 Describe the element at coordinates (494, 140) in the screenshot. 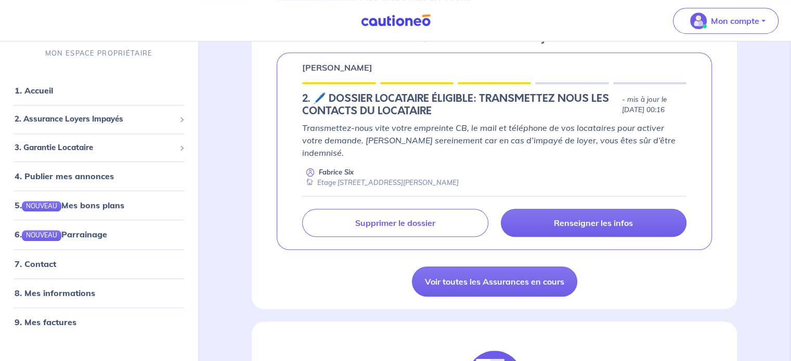

I see `p: Transmettez-nous vite votre empreinte CB, le mail et téléphone de vos locataires pour activer vot...` at that location.